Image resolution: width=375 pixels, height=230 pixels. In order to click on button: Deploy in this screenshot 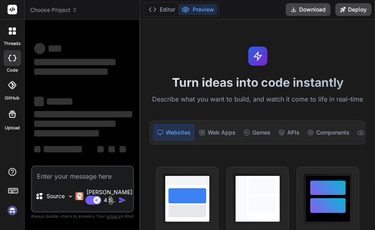, I will do `click(353, 10)`.